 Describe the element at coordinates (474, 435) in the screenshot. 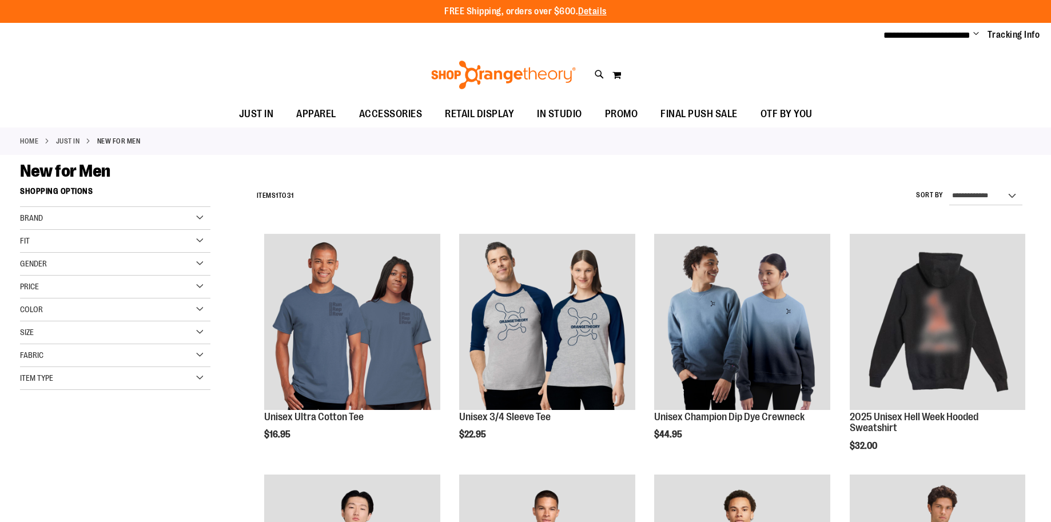

I see `span: $22.95` at that location.